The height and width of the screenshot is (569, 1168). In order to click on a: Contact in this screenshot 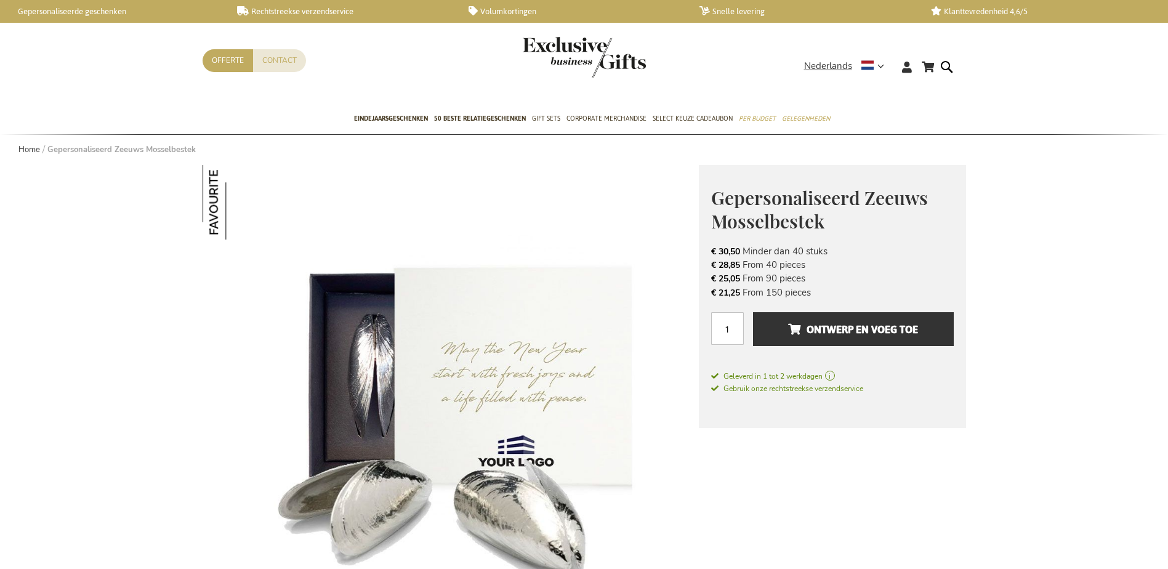, I will do `click(279, 60)`.